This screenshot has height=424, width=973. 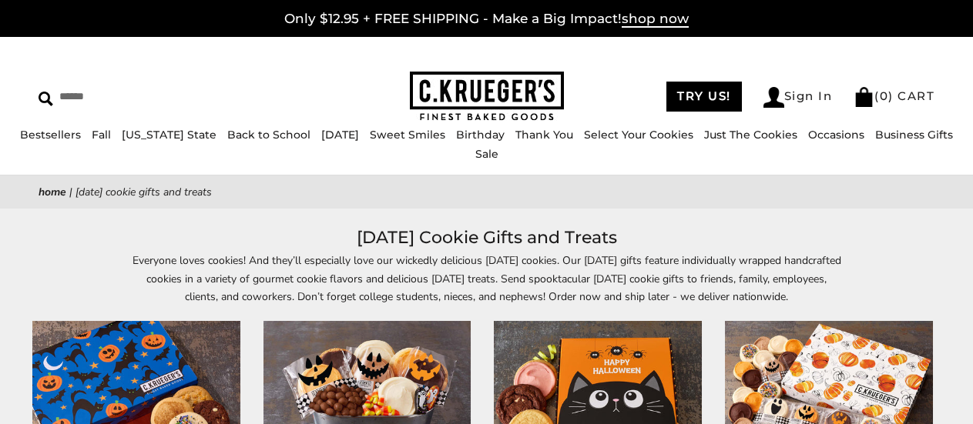 I want to click on a: TRY US!, so click(x=704, y=96).